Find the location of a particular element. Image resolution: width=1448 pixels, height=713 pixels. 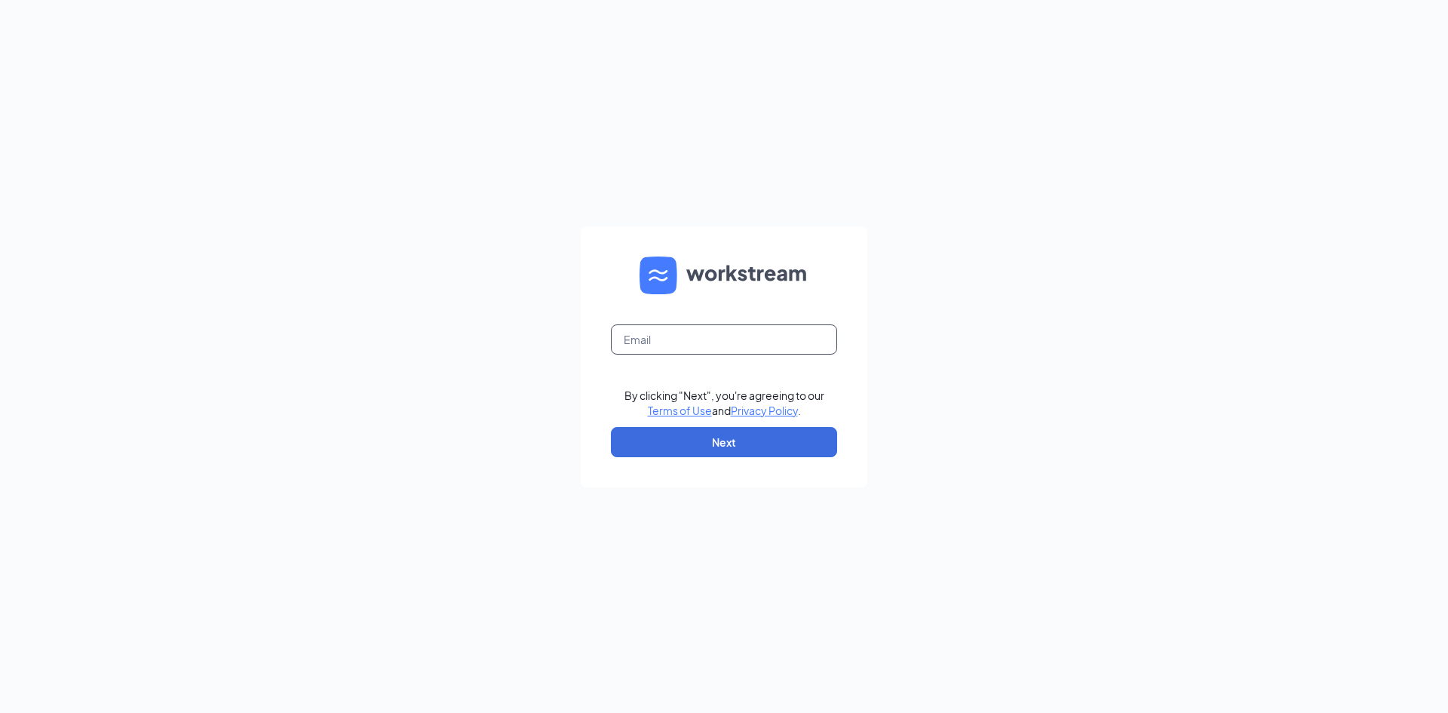

input: Email is located at coordinates (724, 339).